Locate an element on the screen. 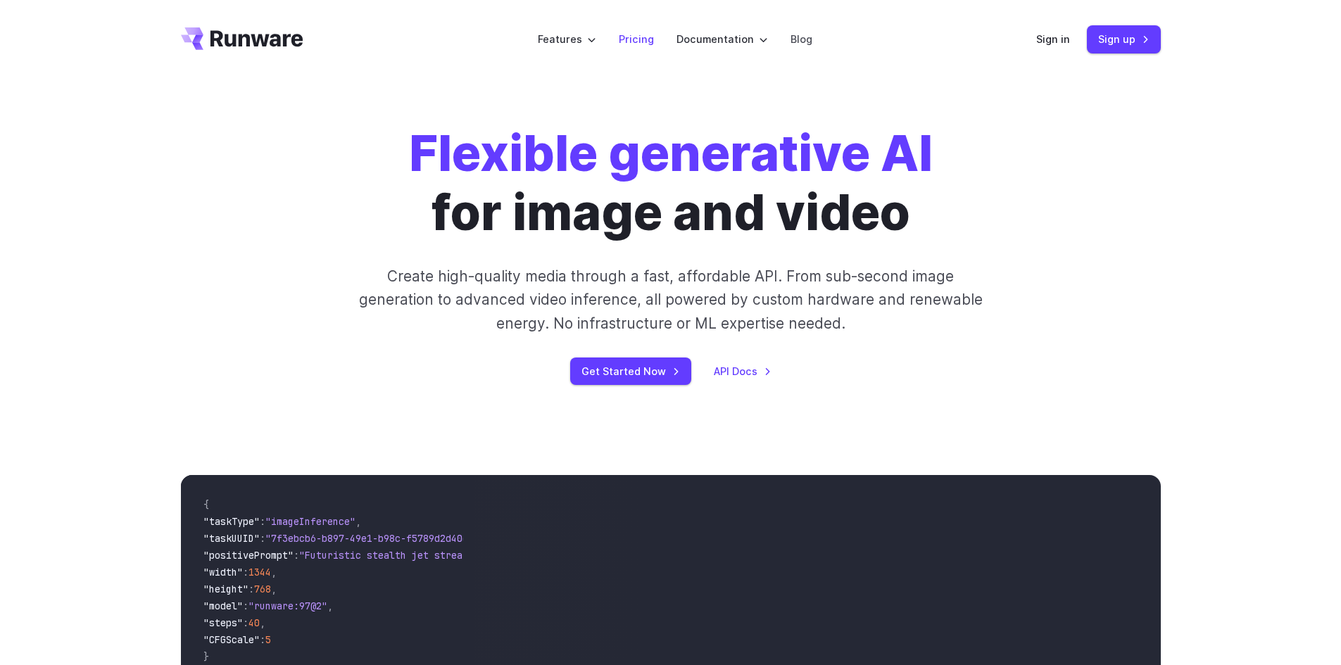 Image resolution: width=1341 pixels, height=665 pixels. span: 768 is located at coordinates (263, 589).